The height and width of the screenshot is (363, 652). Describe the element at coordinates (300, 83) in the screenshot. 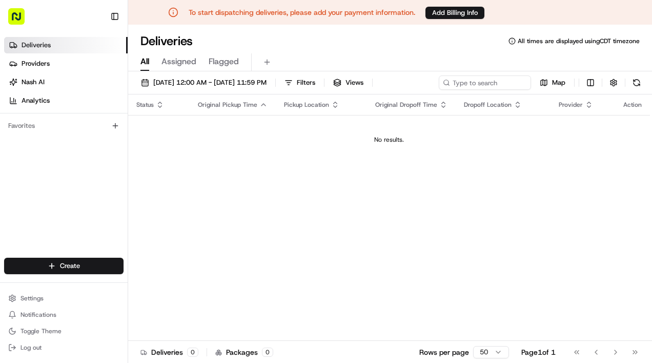

I see `button: Filters` at that location.